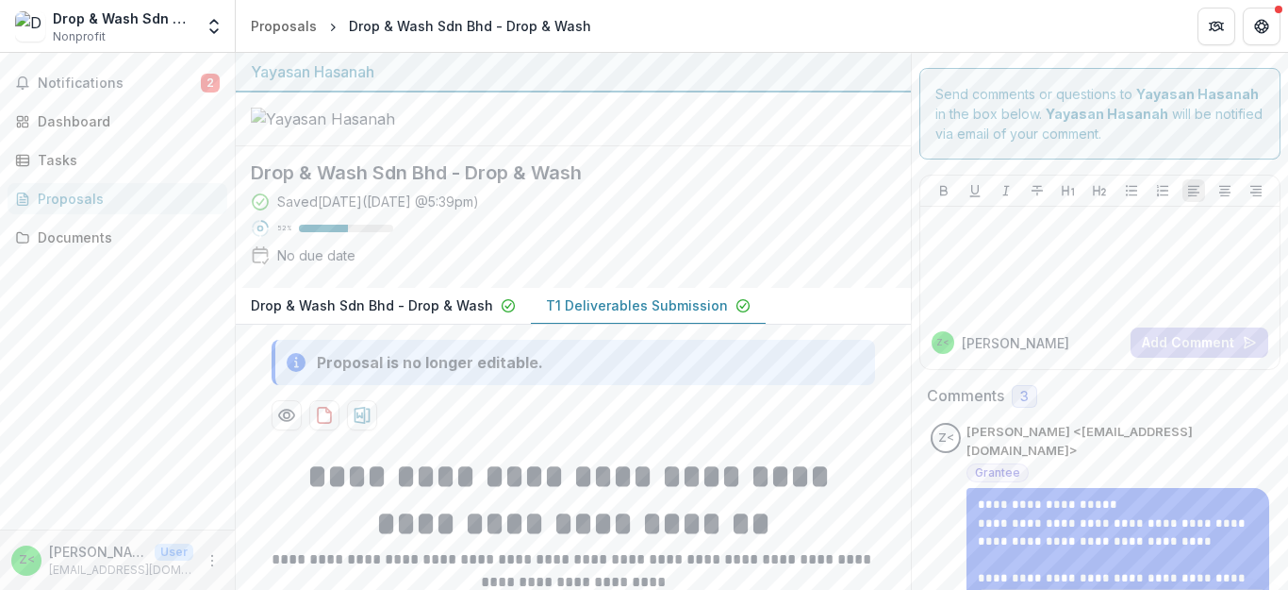 This screenshot has height=590, width=1288. I want to click on span: Nonprofit, so click(79, 37).